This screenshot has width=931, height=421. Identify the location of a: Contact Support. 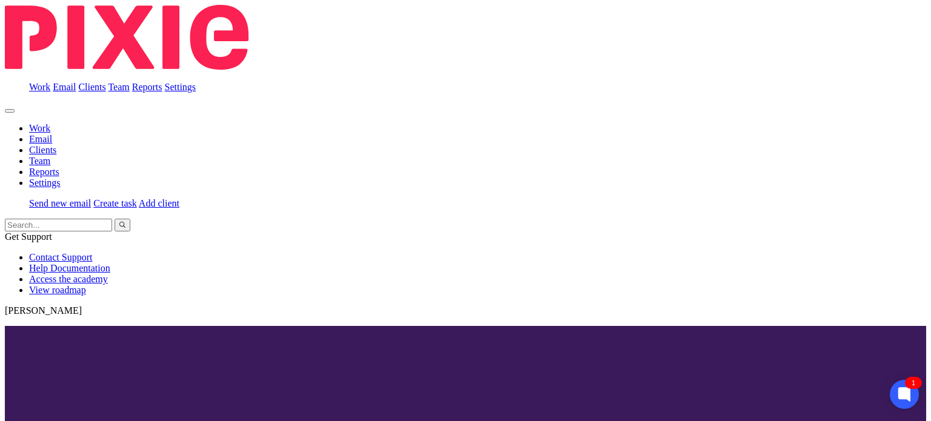
(61, 257).